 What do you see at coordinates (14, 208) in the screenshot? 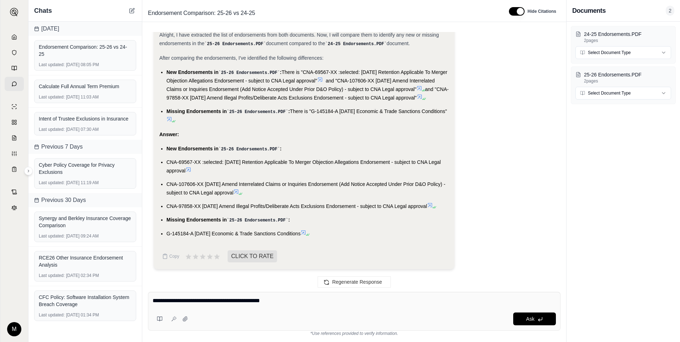
I see `a: Legal Search Engine` at bounding box center [14, 208].